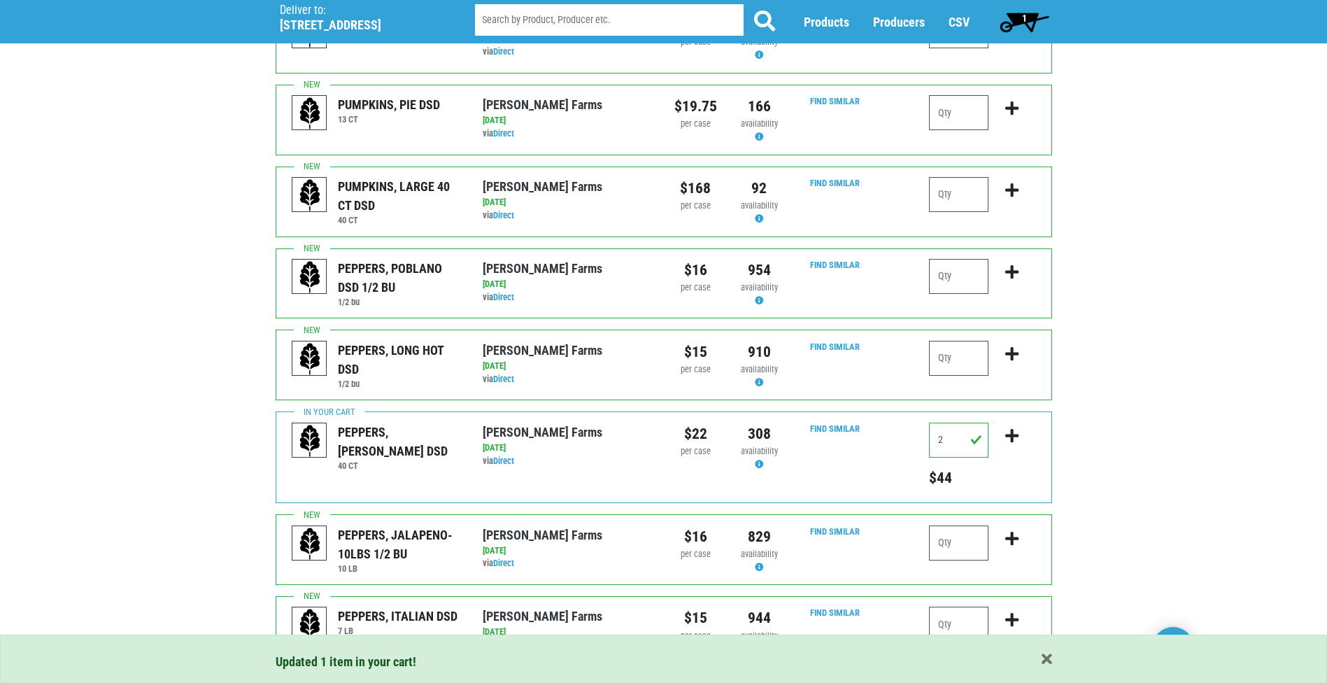 The width and height of the screenshot is (1327, 683). What do you see at coordinates (1024, 18) in the screenshot?
I see `span: 1` at bounding box center [1024, 18].